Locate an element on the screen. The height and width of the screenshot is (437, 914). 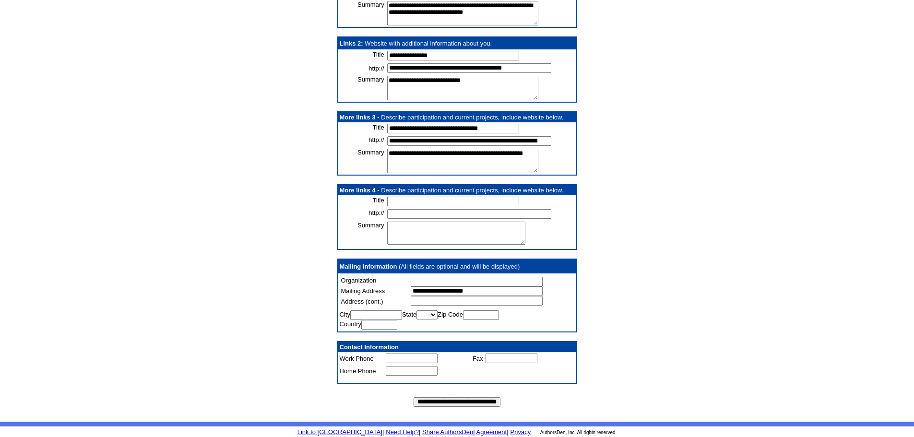
font: Work Phone is located at coordinates (357, 359).